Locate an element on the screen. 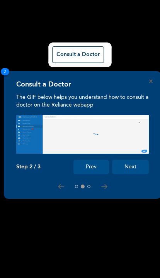 Image resolution: width=160 pixels, height=278 pixels. button: Next is located at coordinates (130, 167).